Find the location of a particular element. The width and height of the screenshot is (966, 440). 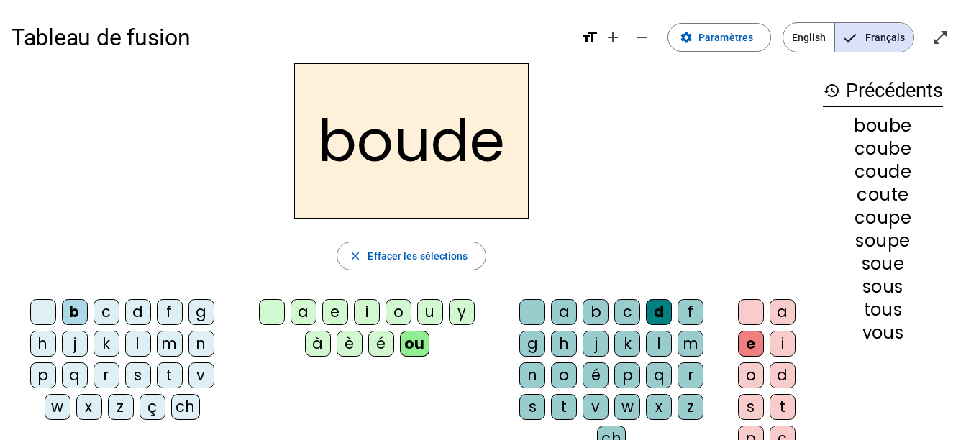

h1: Tableau de fusion is located at coordinates (291, 37).